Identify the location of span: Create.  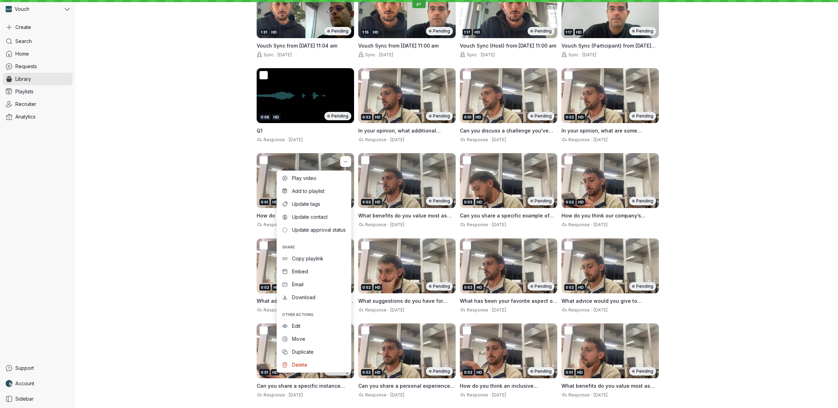
(23, 27).